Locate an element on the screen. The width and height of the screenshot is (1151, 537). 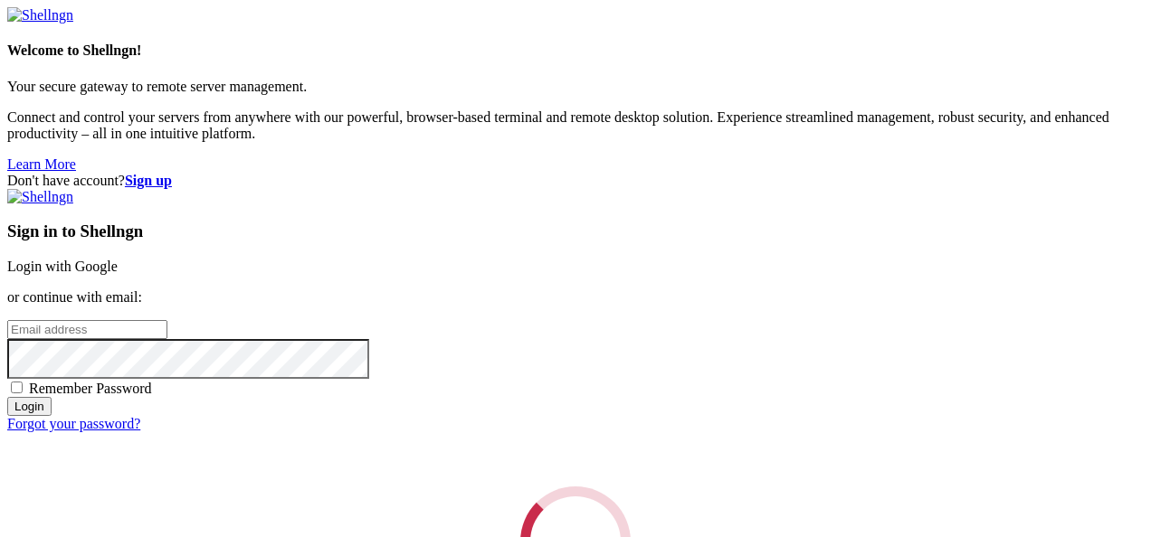
p: Your secure gateway to remote server management. is located at coordinates (575, 87).